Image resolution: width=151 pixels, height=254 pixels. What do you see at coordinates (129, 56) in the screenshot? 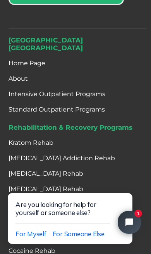
I see `button: Close chat widget` at bounding box center [129, 56].